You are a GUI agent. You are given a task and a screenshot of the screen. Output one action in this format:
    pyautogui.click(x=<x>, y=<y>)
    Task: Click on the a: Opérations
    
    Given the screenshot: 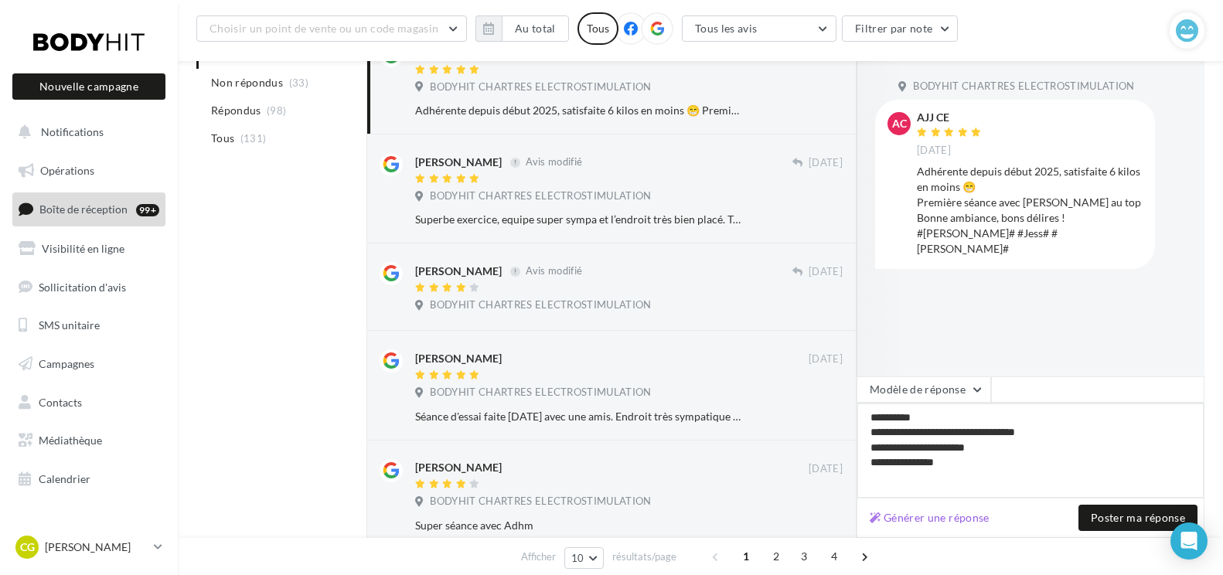 What is the action you would take?
    pyautogui.click(x=89, y=171)
    